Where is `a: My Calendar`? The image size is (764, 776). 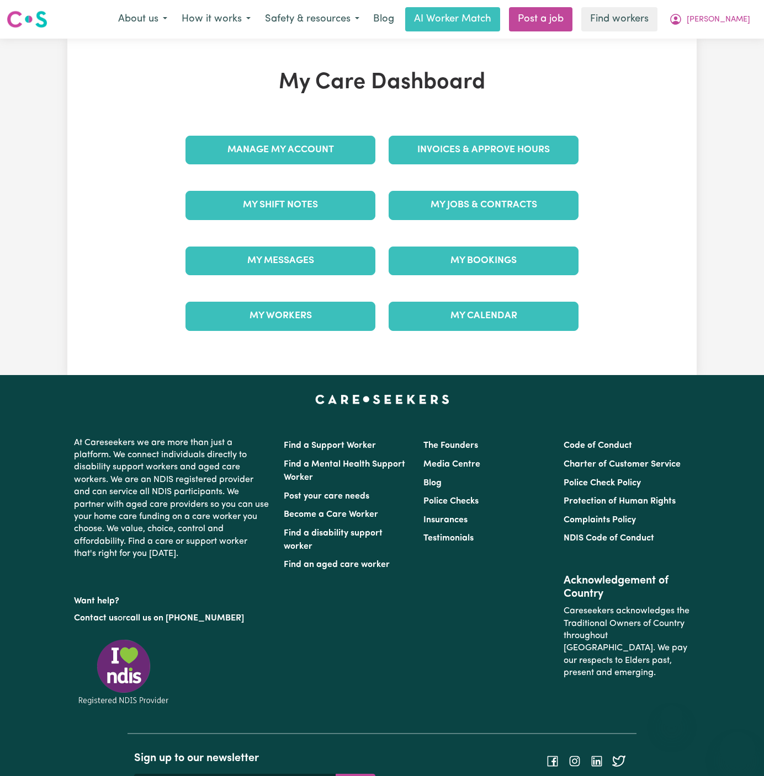
a: My Calendar is located at coordinates (483, 316).